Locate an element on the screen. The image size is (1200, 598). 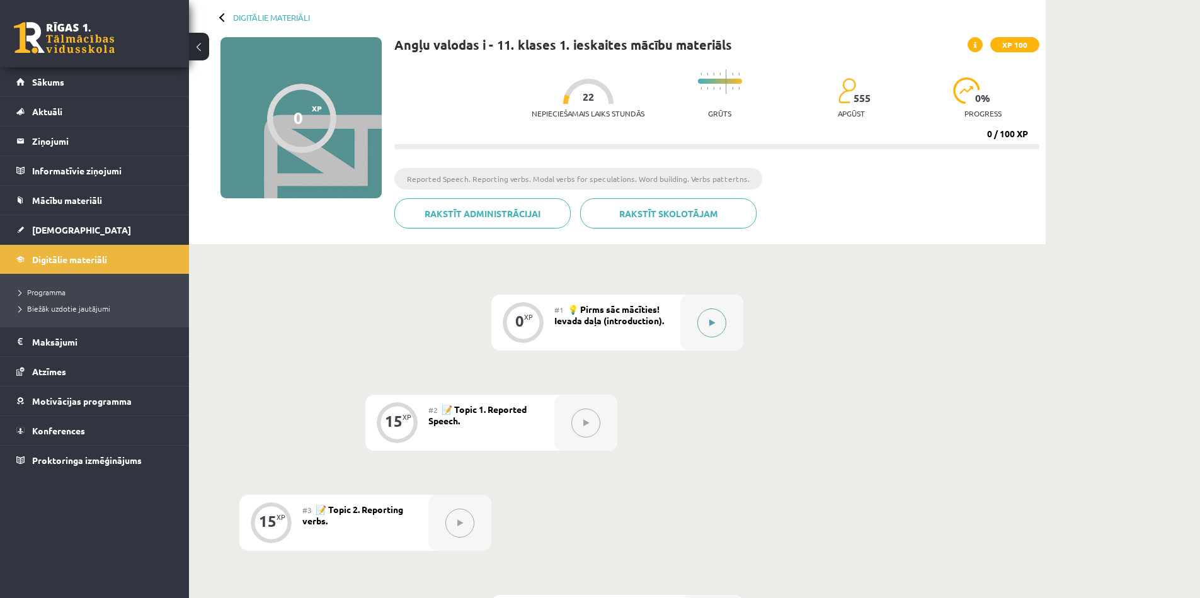
span: Sākums is located at coordinates (48, 82).